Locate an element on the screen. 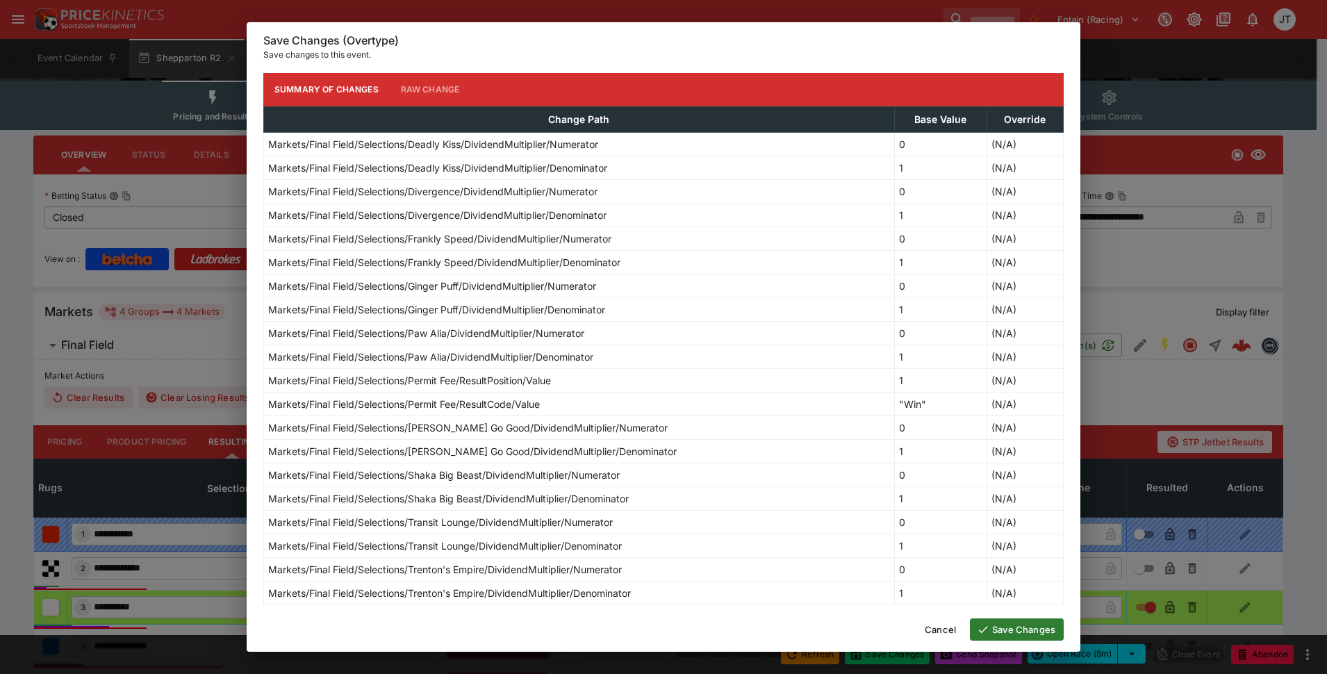 Image resolution: width=1327 pixels, height=674 pixels. th: Change Path is located at coordinates (580, 119).